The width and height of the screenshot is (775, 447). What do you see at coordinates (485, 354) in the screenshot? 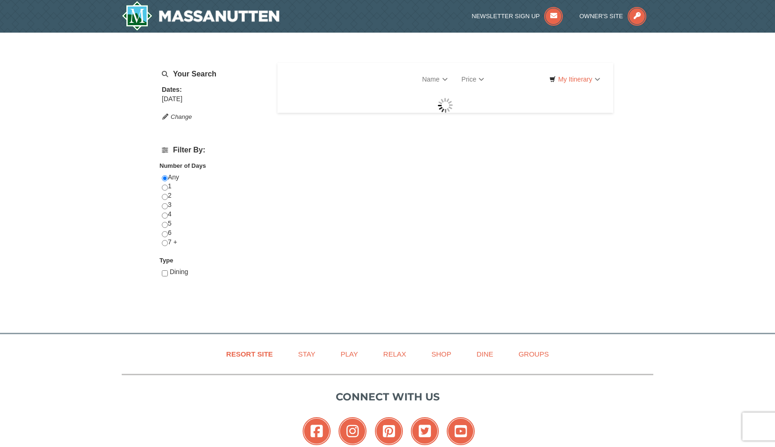
I see `a: Dine` at bounding box center [485, 354].